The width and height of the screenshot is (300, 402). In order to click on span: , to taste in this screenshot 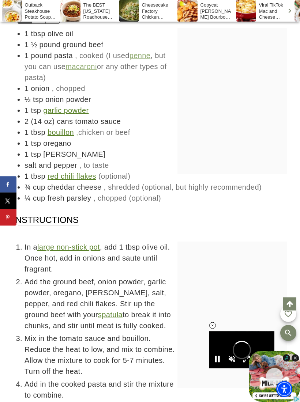, I will do `click(94, 166)`.